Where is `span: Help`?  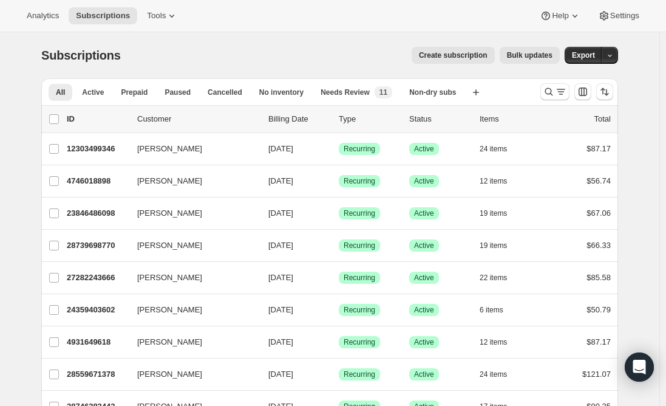
span: Help is located at coordinates (560, 16).